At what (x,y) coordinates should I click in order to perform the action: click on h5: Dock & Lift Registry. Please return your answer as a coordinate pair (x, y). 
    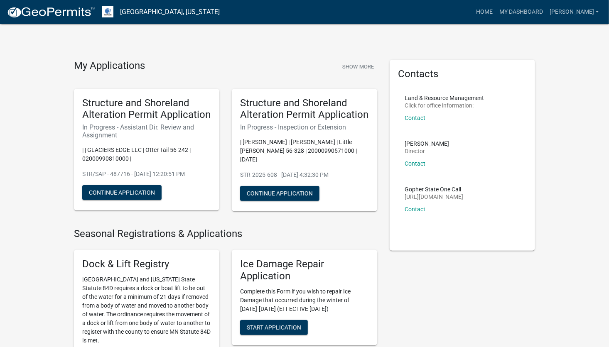
    Looking at the image, I should click on (147, 264).